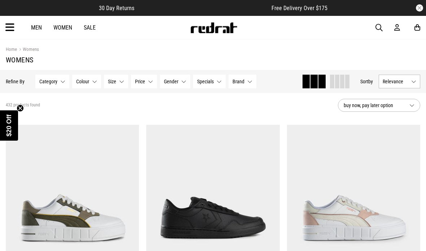 The image size is (426, 251). What do you see at coordinates (242, 82) in the screenshot?
I see `button: Brand` at bounding box center [242, 82].